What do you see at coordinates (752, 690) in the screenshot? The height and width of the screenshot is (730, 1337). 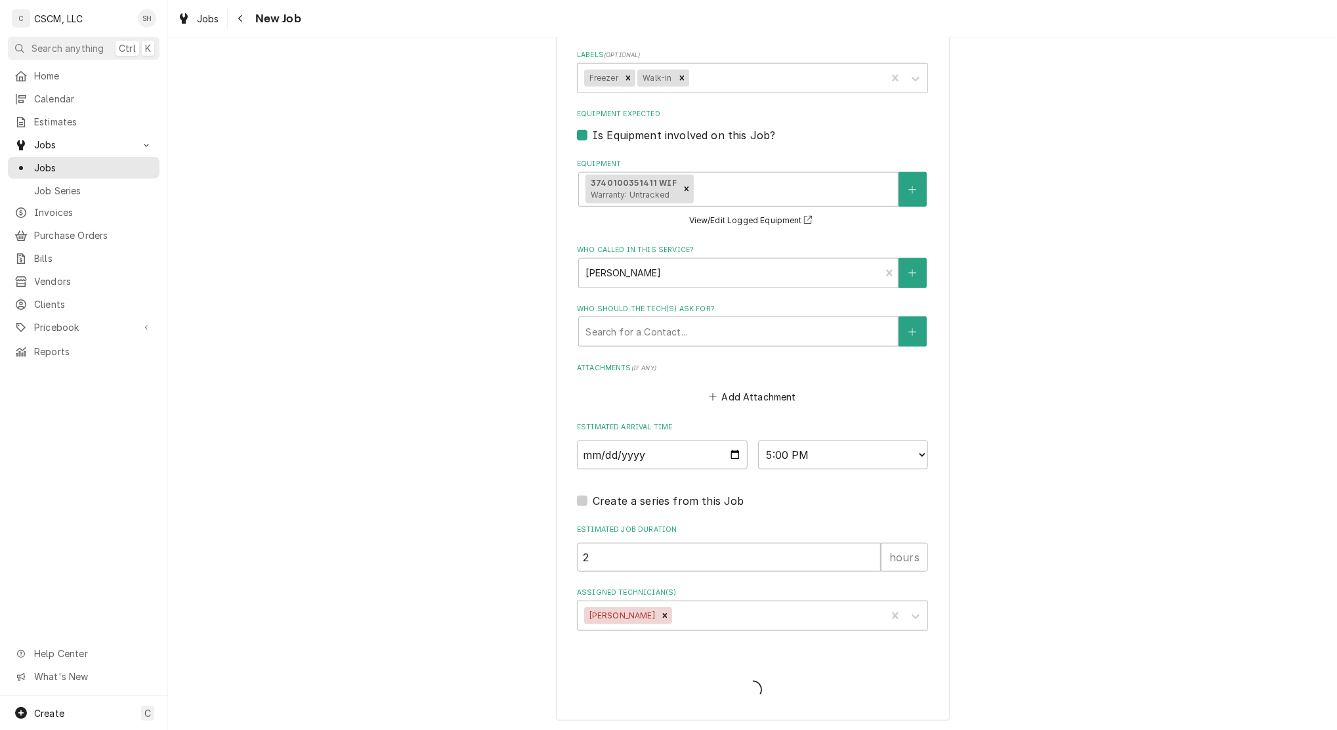 I see `span: Loading...` at bounding box center [752, 690].